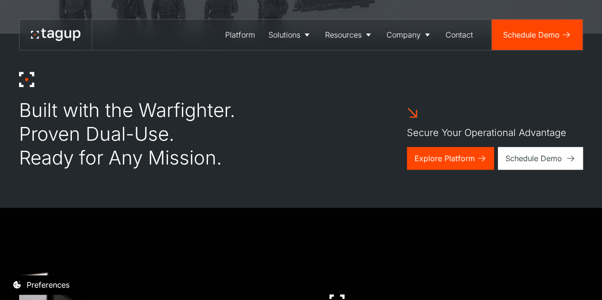 Image resolution: width=602 pixels, height=300 pixels. What do you see at coordinates (450, 158) in the screenshot?
I see `a: Explore Platform` at bounding box center [450, 158].